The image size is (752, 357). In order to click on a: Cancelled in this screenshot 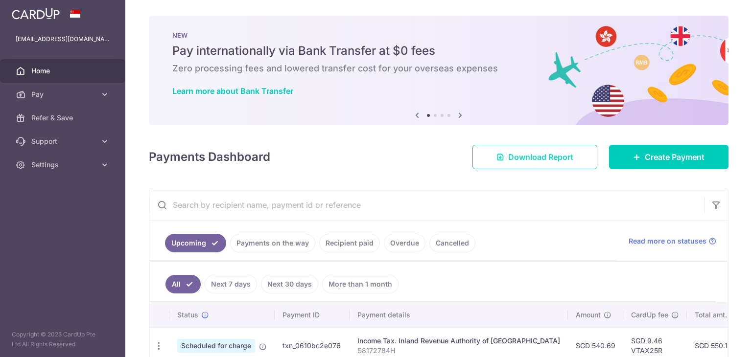, I will do `click(452, 243)`.